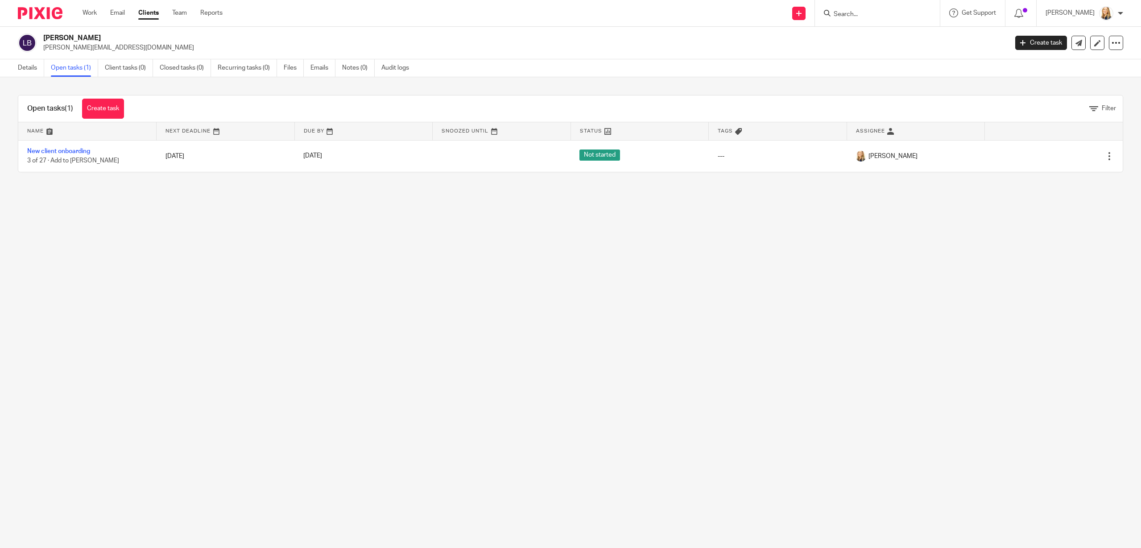  I want to click on h1: Open tasks, so click(50, 108).